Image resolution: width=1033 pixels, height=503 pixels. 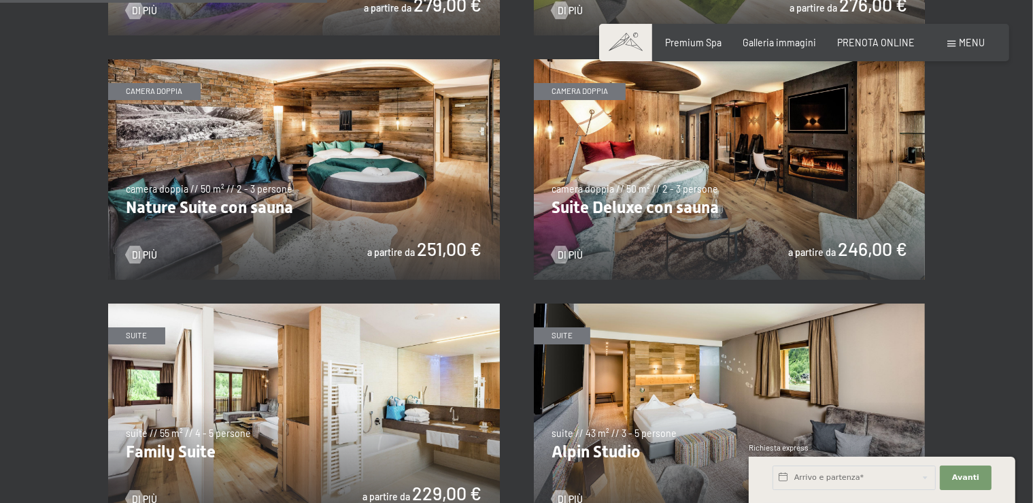 I want to click on span: Menu, so click(x=973, y=42).